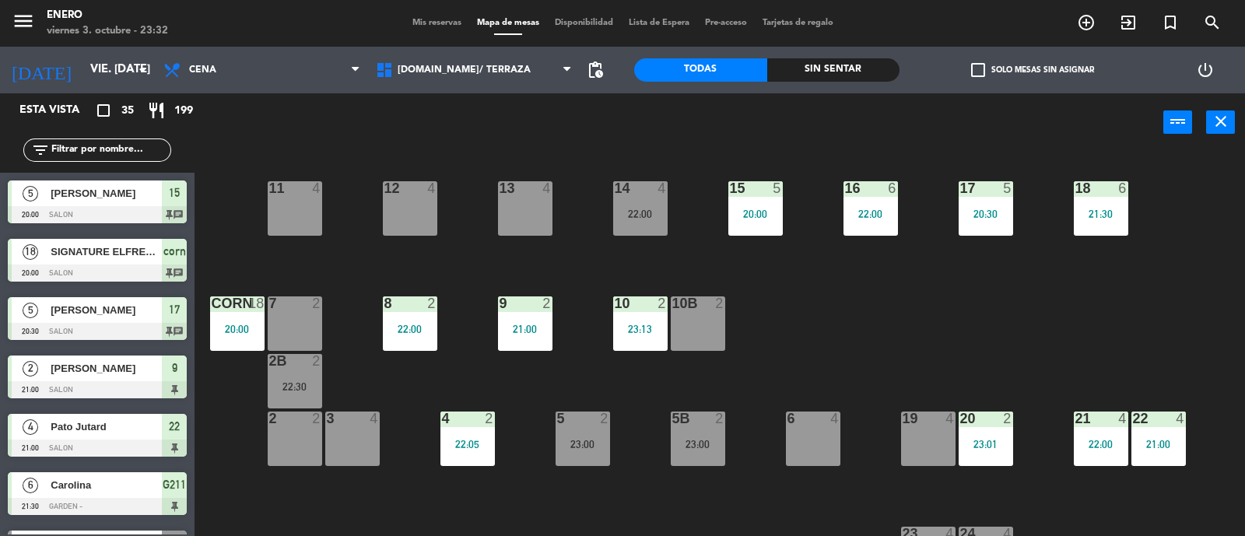  I want to click on i: add_circle_outline, so click(1086, 23).